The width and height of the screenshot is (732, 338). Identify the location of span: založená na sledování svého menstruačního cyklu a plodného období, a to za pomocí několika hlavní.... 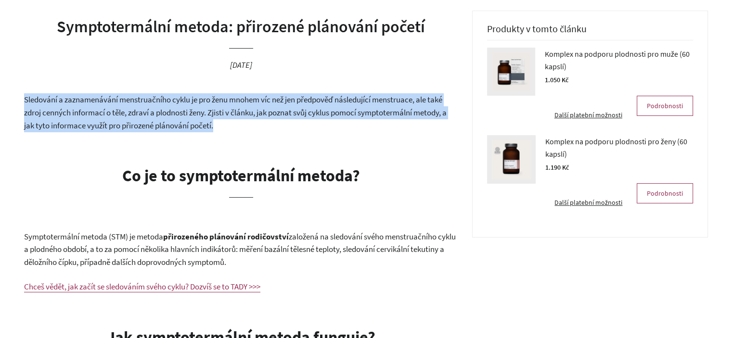
(240, 249).